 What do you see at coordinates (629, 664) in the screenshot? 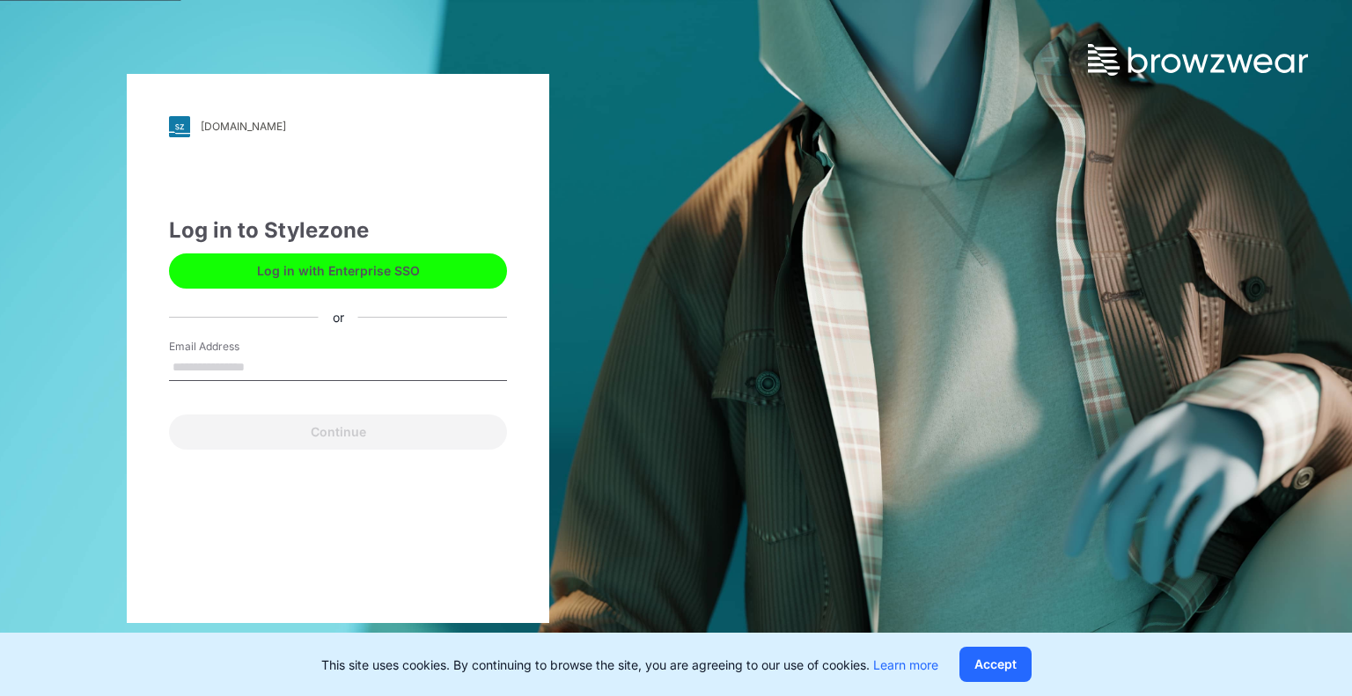
I see `p: This site uses cookies. By continuing to browse the site, you are agreeing to our use of cookies.` at bounding box center [629, 664].